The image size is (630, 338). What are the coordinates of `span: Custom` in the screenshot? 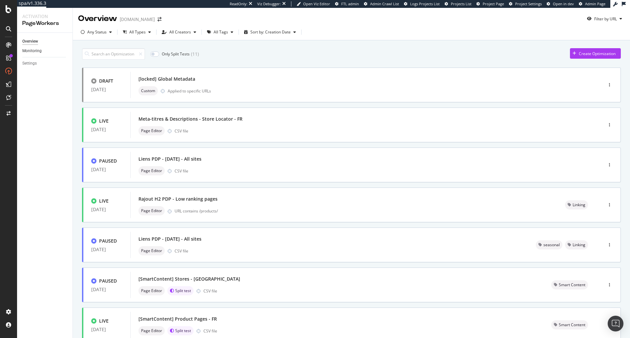 It's located at (148, 91).